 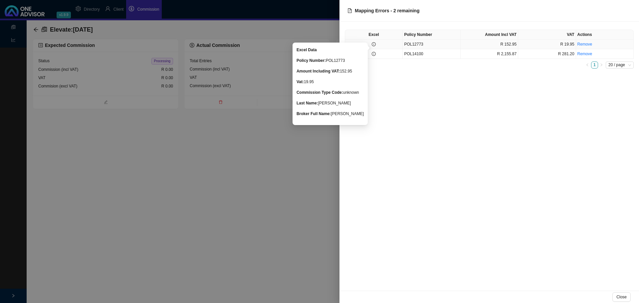 What do you see at coordinates (330, 71) in the screenshot?
I see `p: 152.95` at bounding box center [330, 71].